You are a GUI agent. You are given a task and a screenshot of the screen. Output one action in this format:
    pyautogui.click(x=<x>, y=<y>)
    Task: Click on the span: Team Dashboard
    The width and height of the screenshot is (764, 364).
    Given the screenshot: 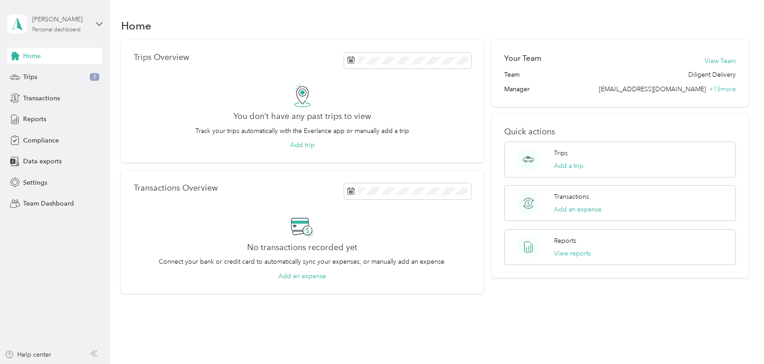 What is the action you would take?
    pyautogui.click(x=48, y=203)
    